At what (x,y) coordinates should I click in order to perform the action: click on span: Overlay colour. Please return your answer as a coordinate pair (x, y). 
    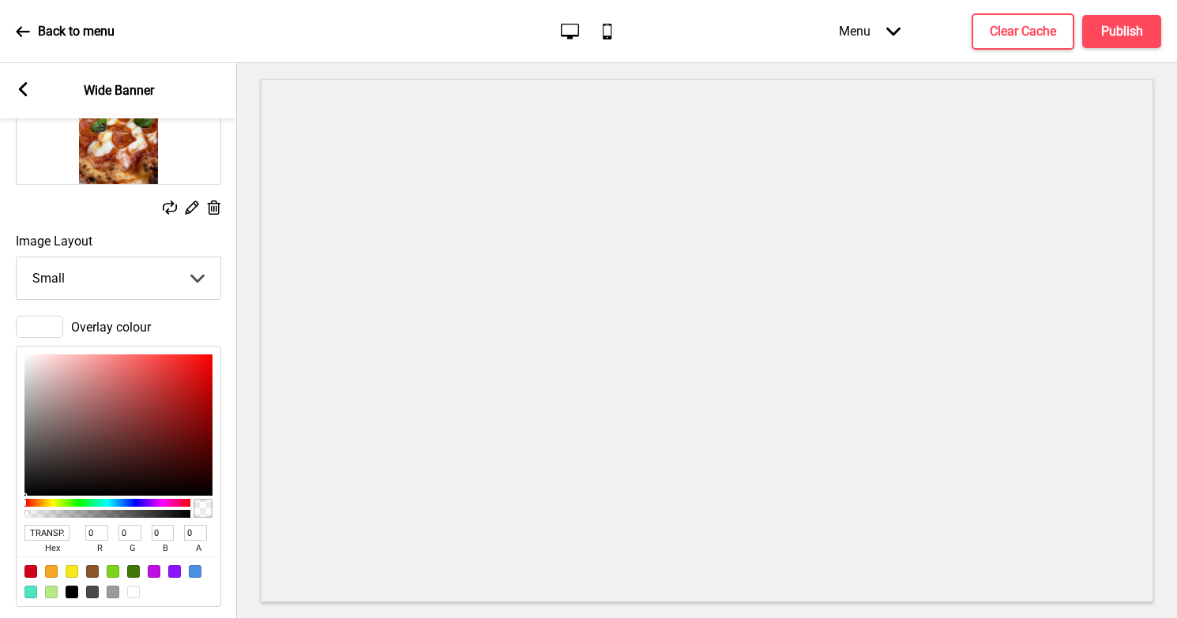
    Looking at the image, I should click on (111, 327).